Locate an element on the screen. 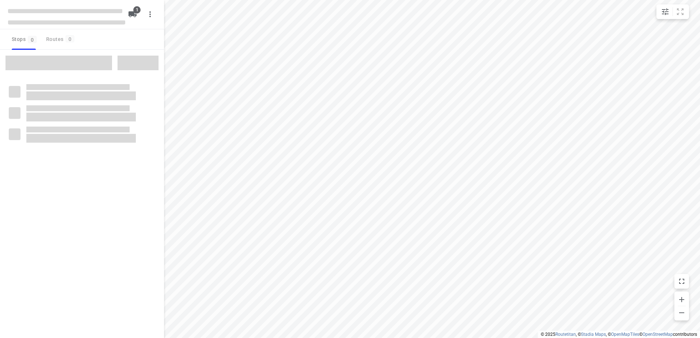 This screenshot has width=700, height=338. a: OpenStreetMap is located at coordinates (657, 335).